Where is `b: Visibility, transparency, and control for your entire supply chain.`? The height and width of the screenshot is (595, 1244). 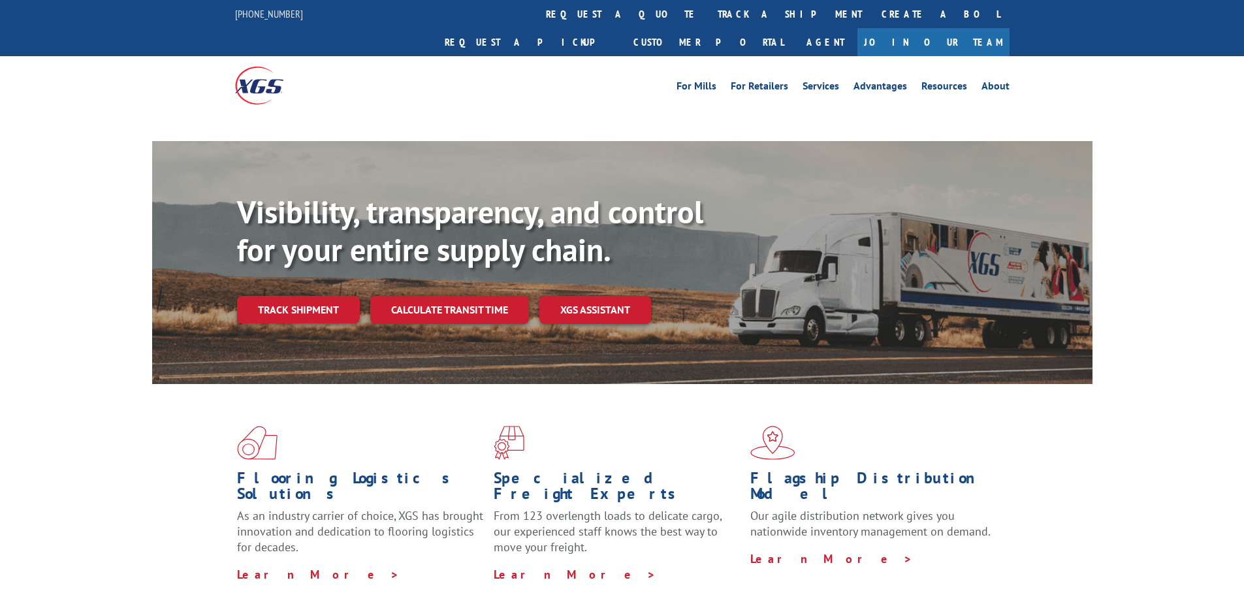 b: Visibility, transparency, and control for your entire supply chain. is located at coordinates (470, 230).